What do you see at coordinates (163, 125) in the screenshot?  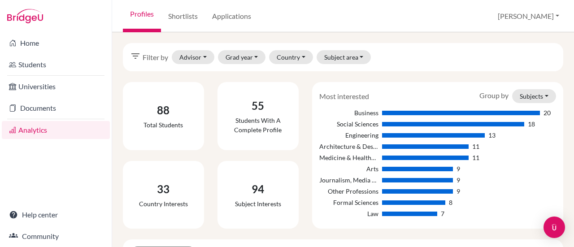 I see `div: Total students` at bounding box center [163, 125].